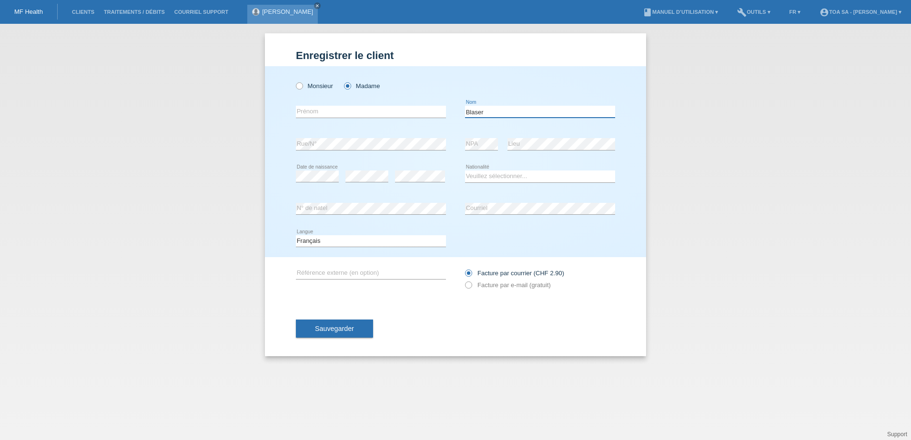  I want to click on i: close, so click(317, 6).